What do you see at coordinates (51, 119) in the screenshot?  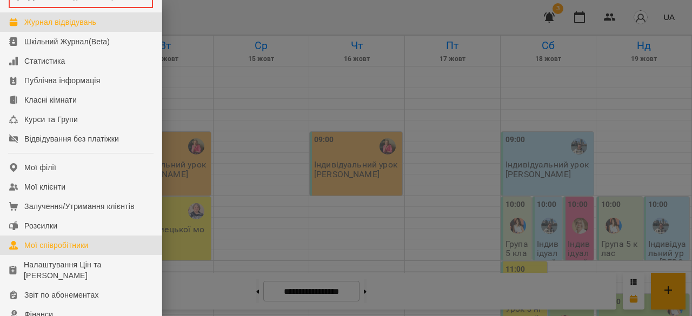 I see `div: Курси та Групи` at bounding box center [51, 119].